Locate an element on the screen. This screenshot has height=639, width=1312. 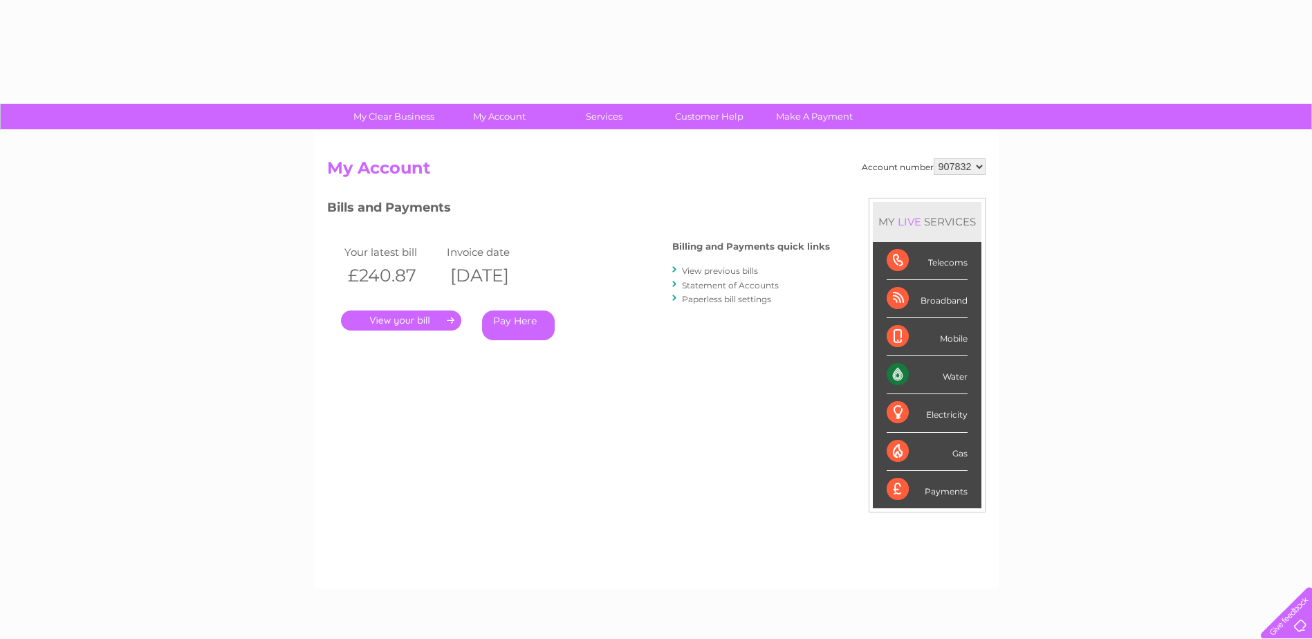
div: Telecoms is located at coordinates (927, 261).